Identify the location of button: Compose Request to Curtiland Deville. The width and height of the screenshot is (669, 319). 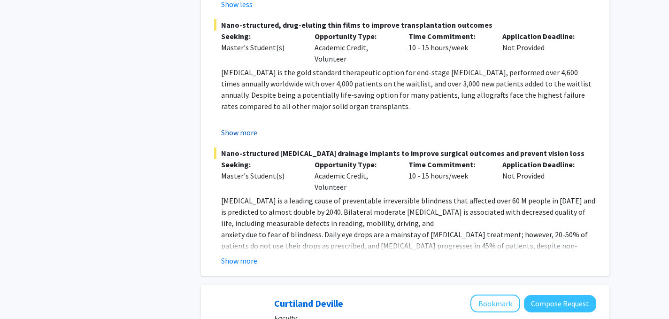
(560, 303).